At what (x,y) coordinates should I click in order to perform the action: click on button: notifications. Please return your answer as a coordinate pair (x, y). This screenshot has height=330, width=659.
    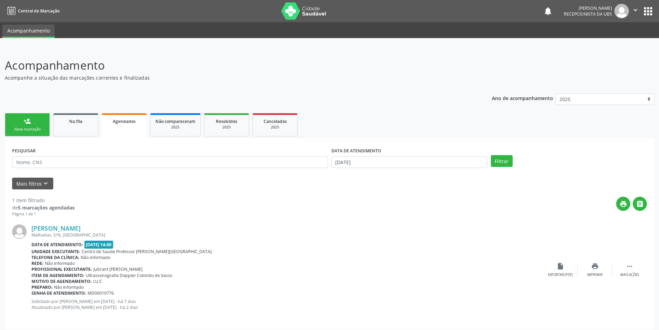
    Looking at the image, I should click on (548, 11).